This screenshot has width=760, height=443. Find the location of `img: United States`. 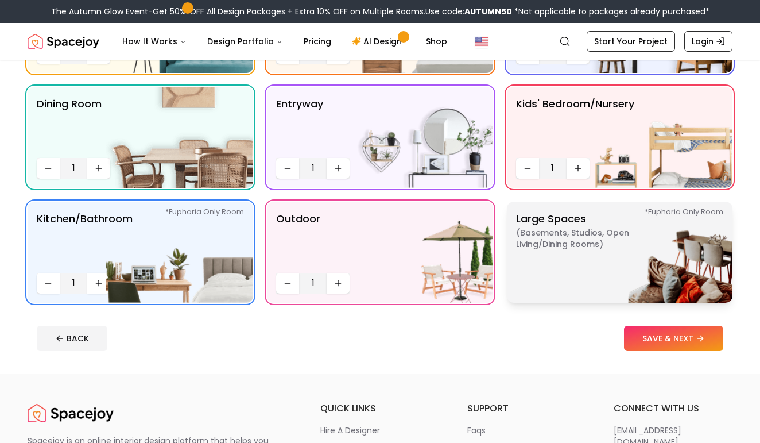

img: United States is located at coordinates (482, 41).